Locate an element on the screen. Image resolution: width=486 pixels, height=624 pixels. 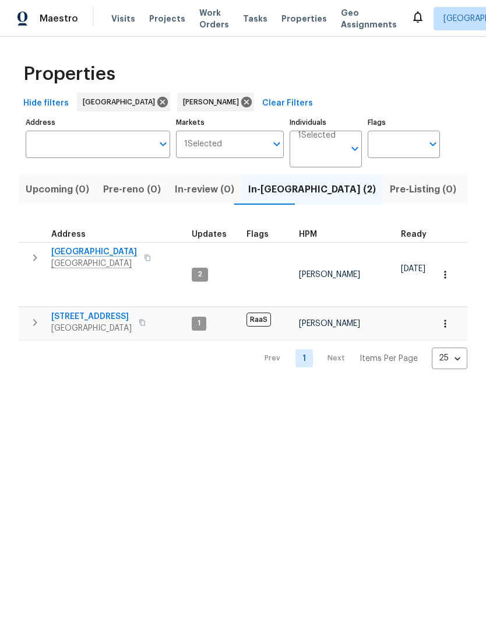
button: Clear Filters is located at coordinates (287, 103).